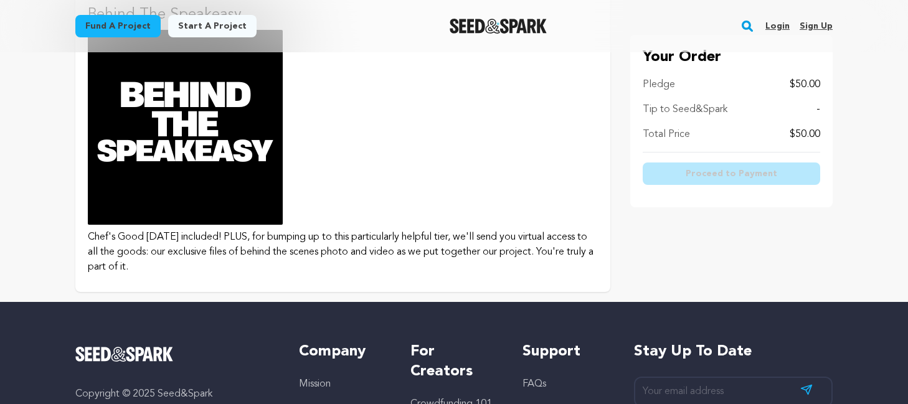  What do you see at coordinates (659, 85) in the screenshot?
I see `p: Pledge` at bounding box center [659, 85].